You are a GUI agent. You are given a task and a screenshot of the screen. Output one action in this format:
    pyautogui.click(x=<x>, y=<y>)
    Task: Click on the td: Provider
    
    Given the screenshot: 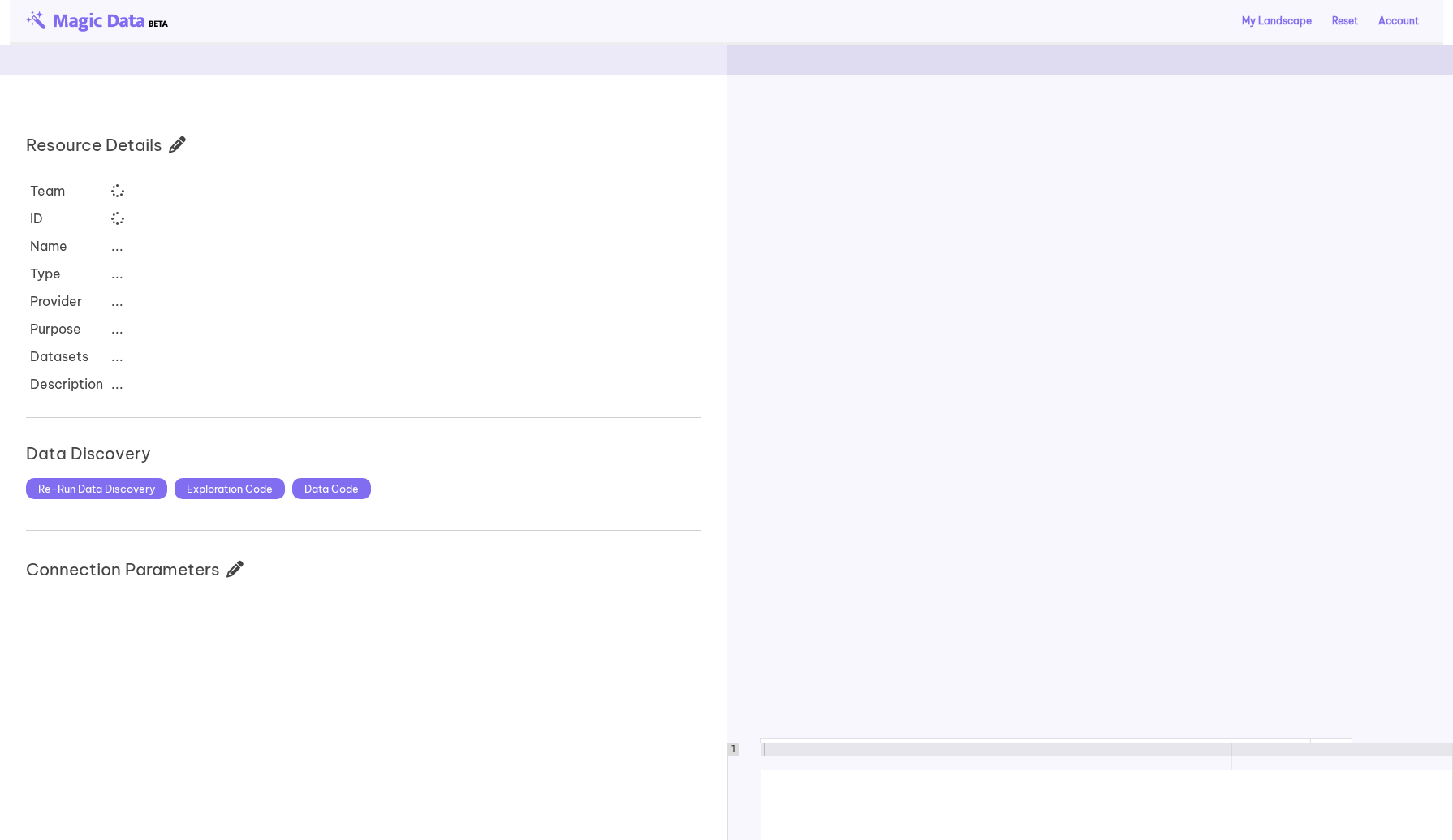 What is the action you would take?
    pyautogui.click(x=66, y=301)
    